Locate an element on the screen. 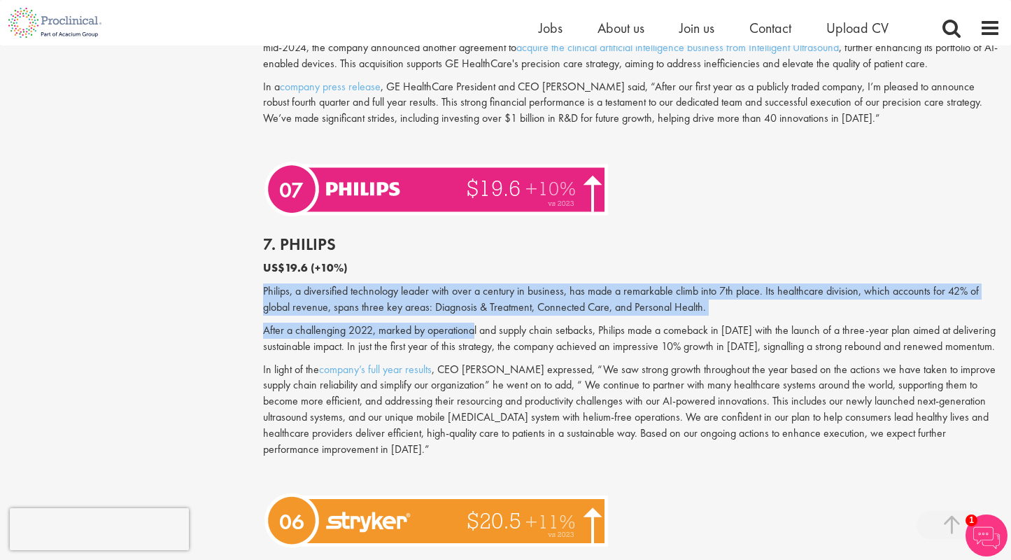 The image size is (1011, 560). span: Contact is located at coordinates (770, 28).